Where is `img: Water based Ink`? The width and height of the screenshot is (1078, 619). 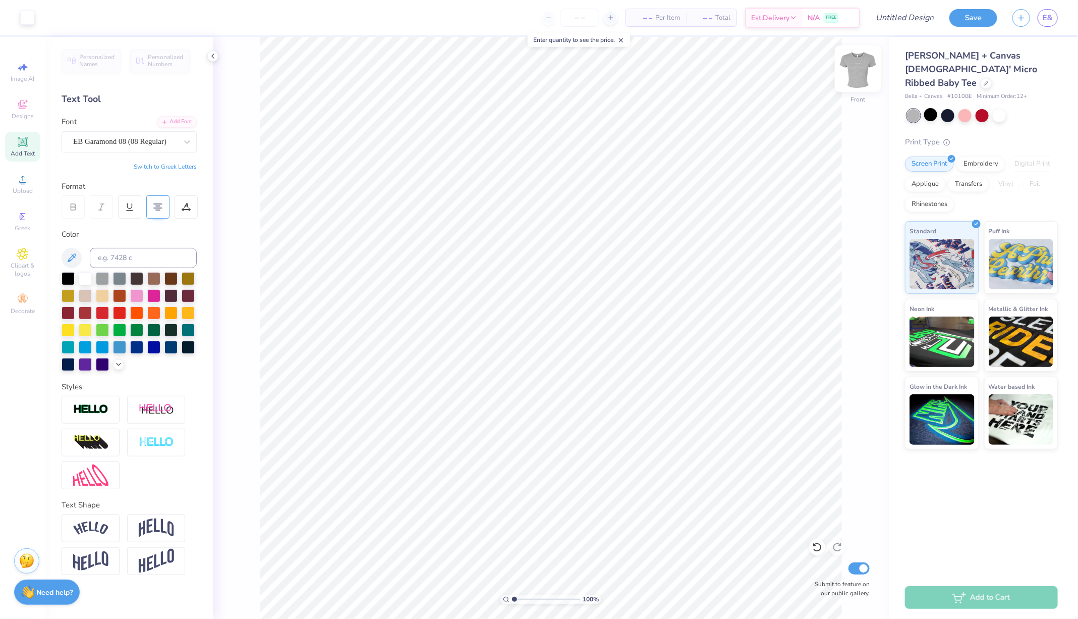
img: Water based Ink is located at coordinates (1021, 419).